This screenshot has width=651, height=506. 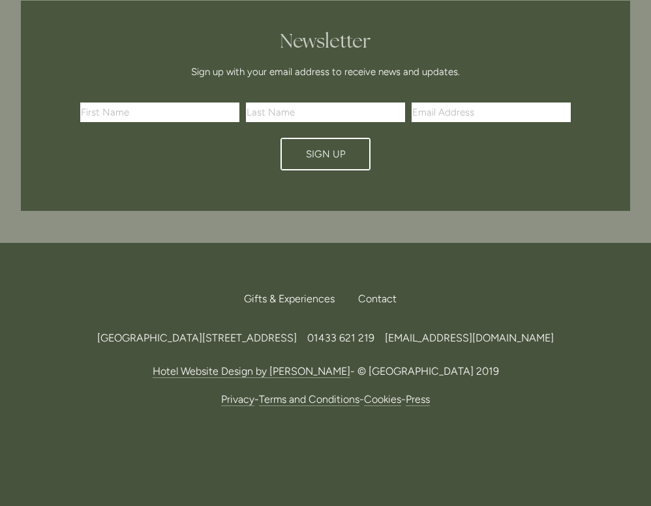 I want to click on span: Gifts & Experiences, so click(x=289, y=298).